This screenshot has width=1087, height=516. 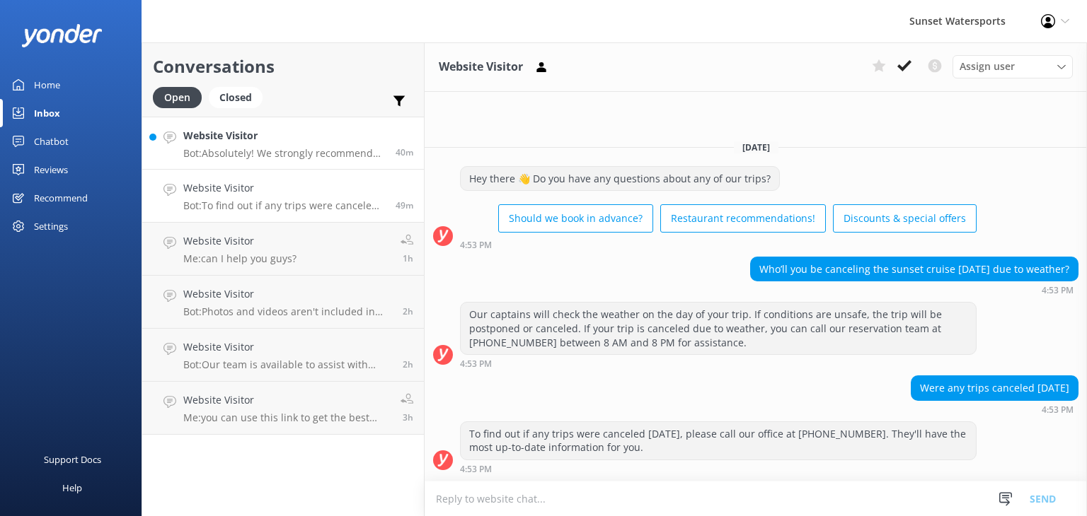 What do you see at coordinates (407, 258) in the screenshot?
I see `span: Oct 10 2025 03:19pm (UTC -05:00) America/Cancun` at bounding box center [407, 258].